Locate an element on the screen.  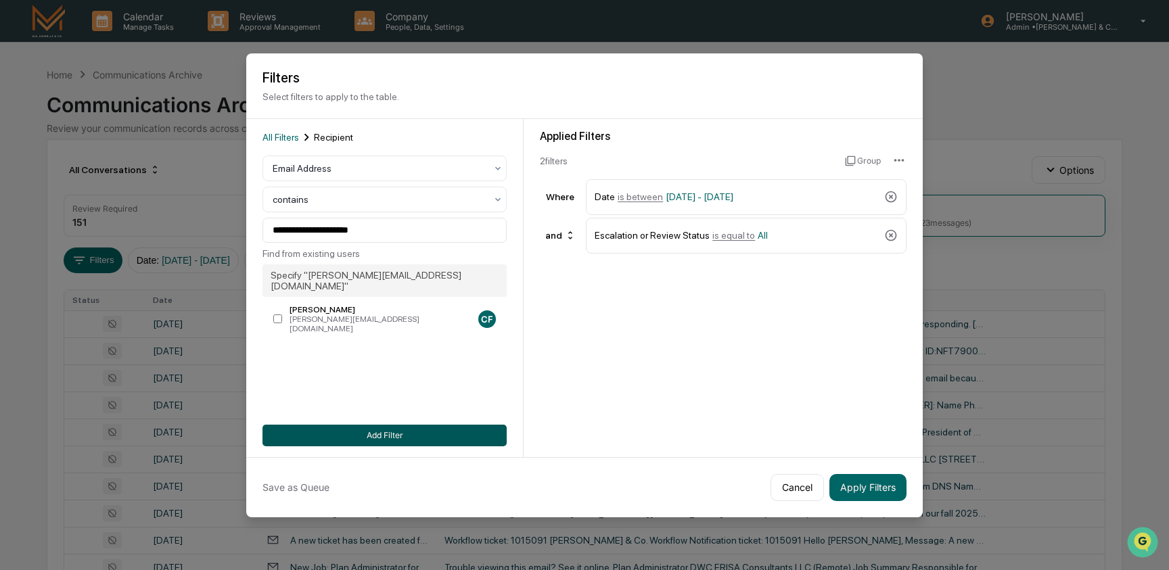
h2: Filters is located at coordinates (585, 78).